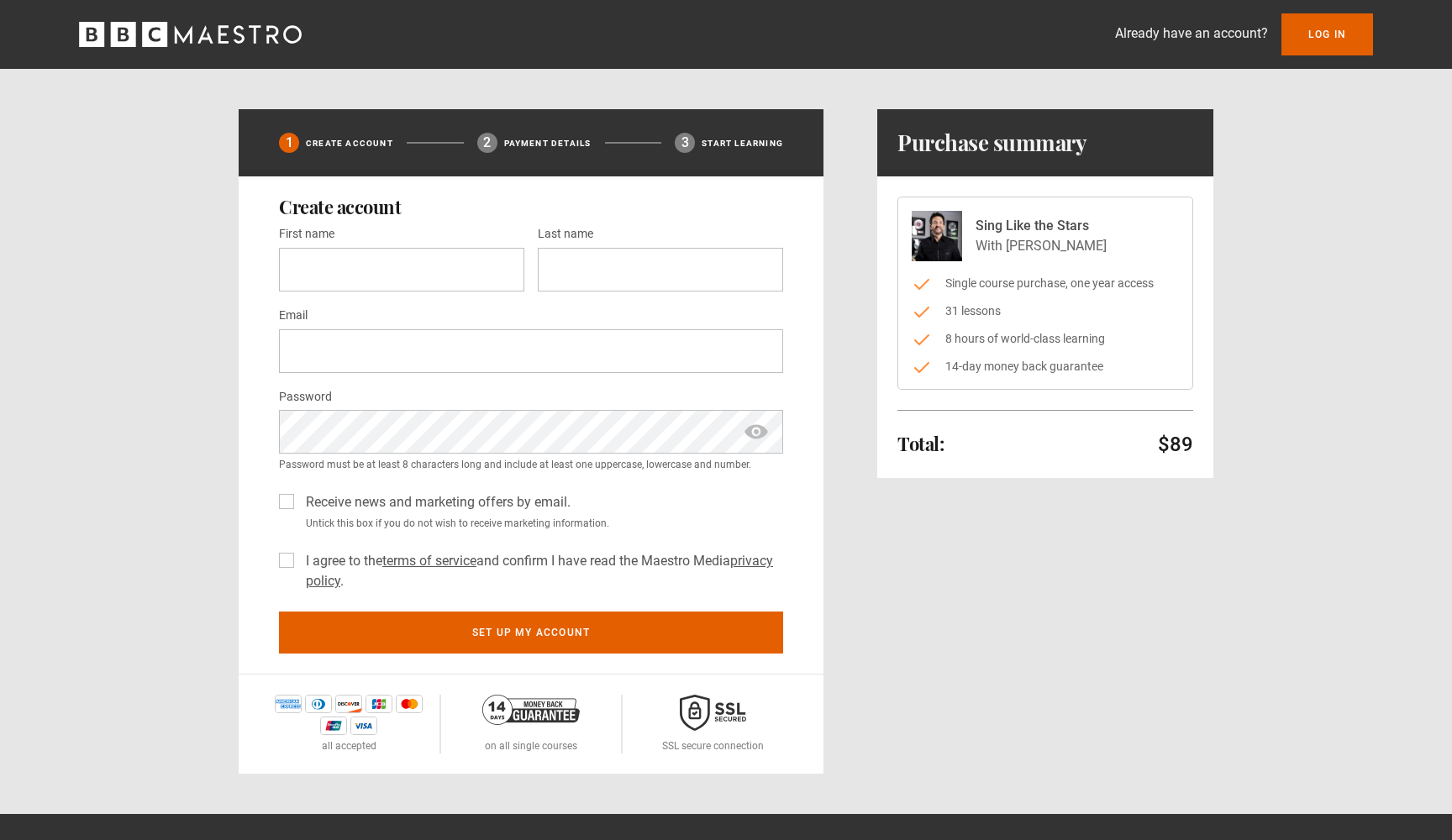 Image resolution: width=1452 pixels, height=840 pixels. What do you see at coordinates (349, 746) in the screenshot?
I see `p: all accepted` at bounding box center [349, 746].